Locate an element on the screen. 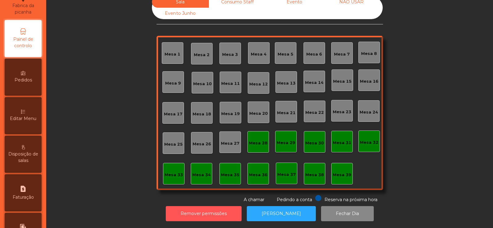  div: Mesa 9 is located at coordinates (173, 83).